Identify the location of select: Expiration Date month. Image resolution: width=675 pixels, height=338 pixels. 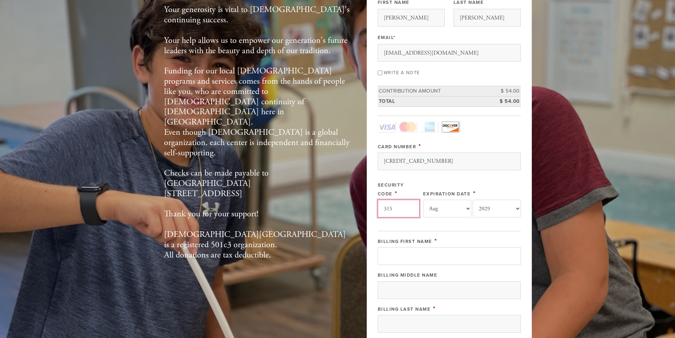
(447, 208).